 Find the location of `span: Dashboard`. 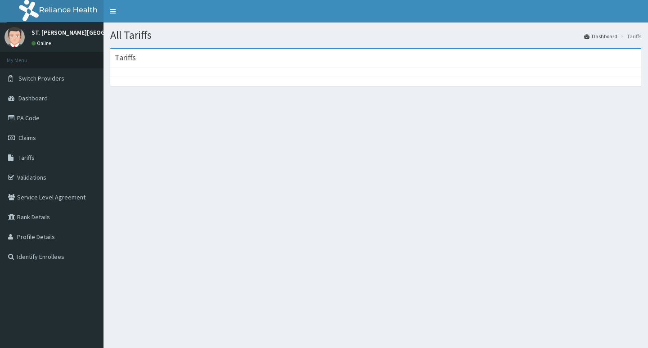

span: Dashboard is located at coordinates (33, 98).